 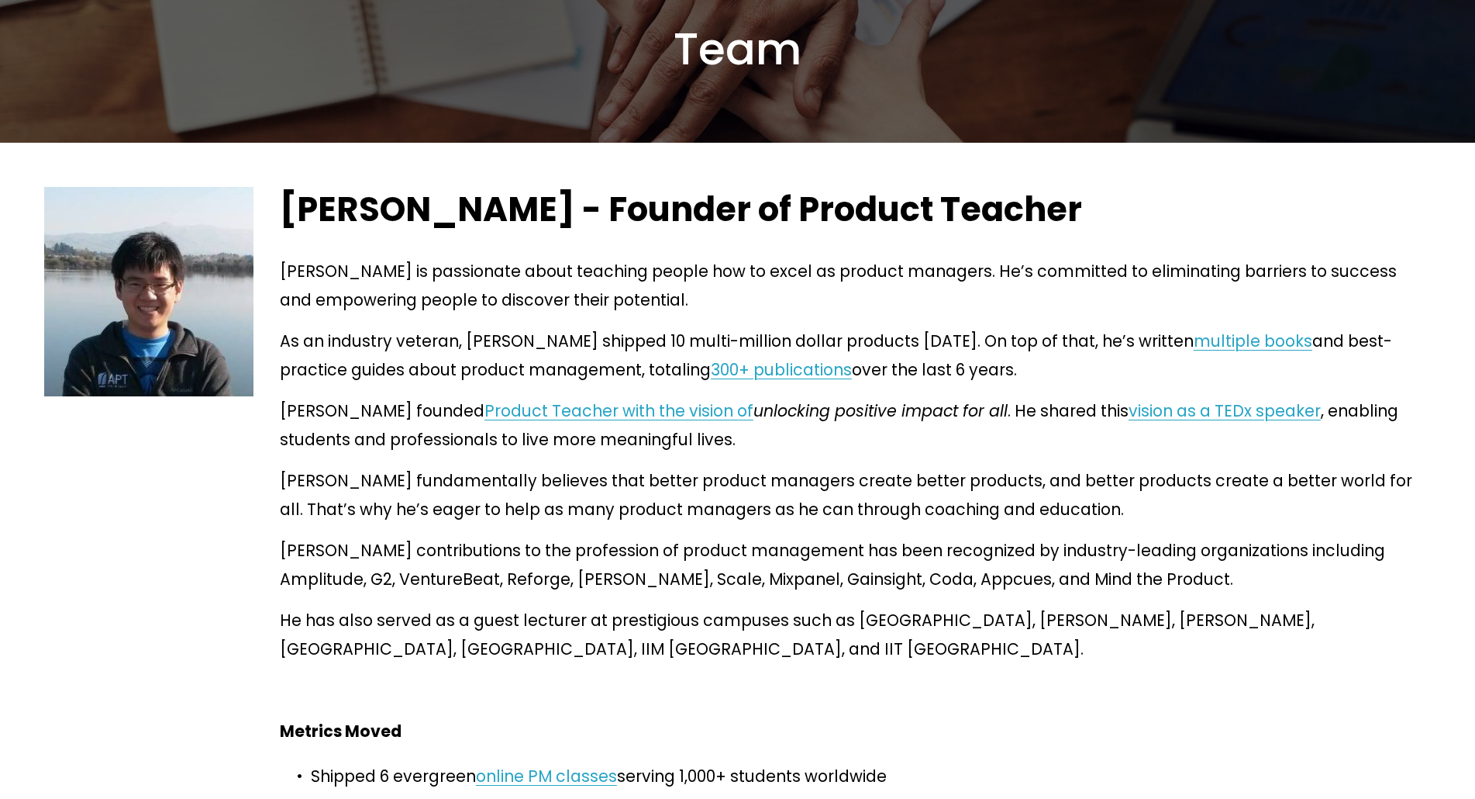 I want to click on a: online PM classes, so click(x=547, y=775).